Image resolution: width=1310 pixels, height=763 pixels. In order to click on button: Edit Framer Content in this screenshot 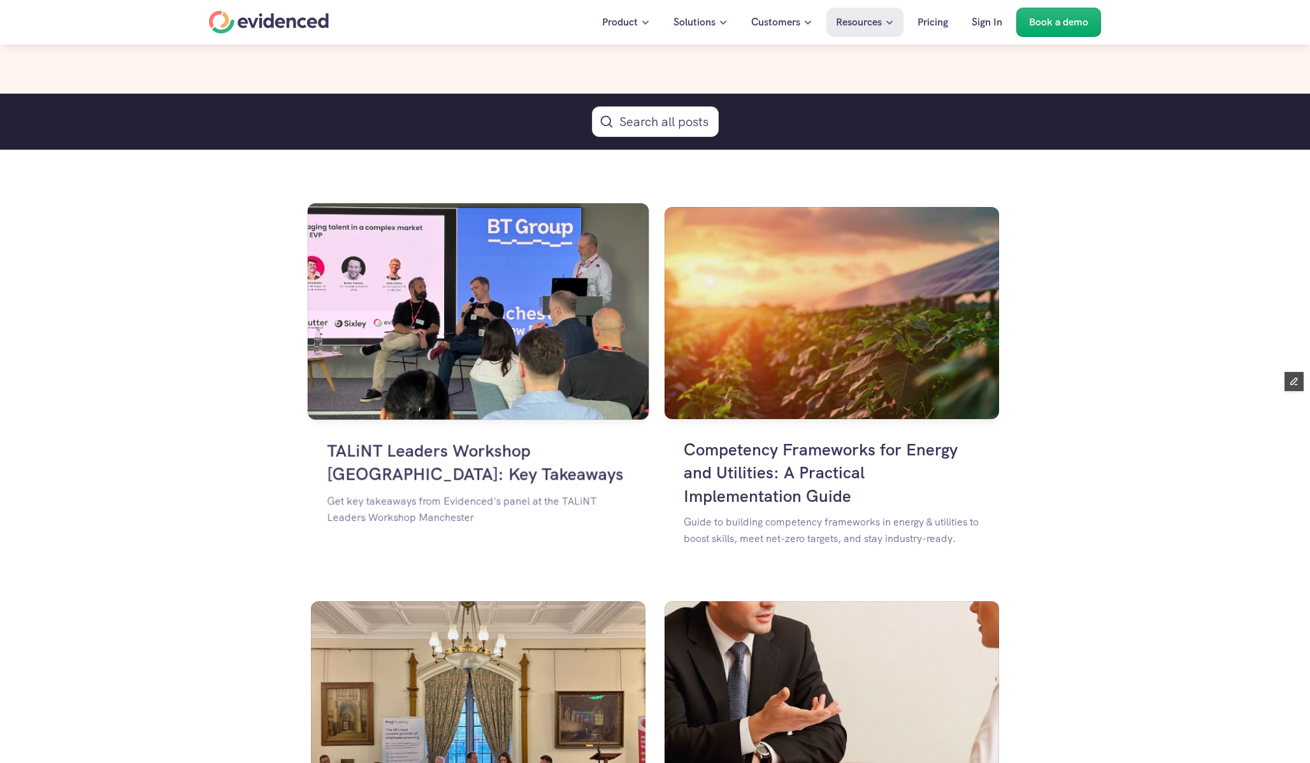, I will do `click(1294, 382)`.